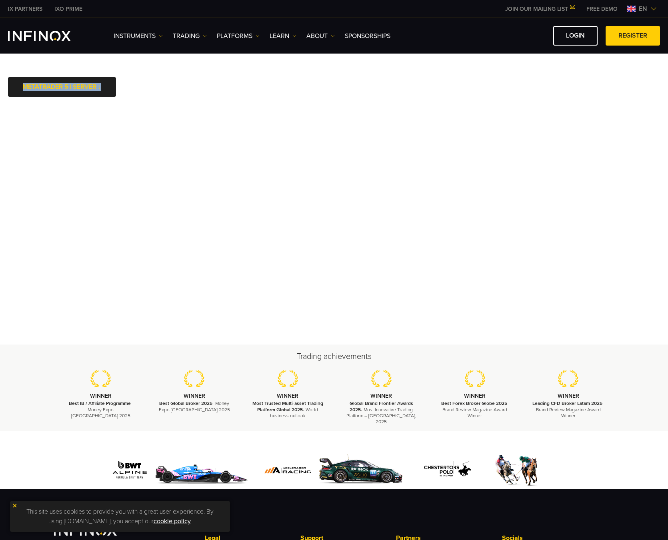 Image resolution: width=668 pixels, height=540 pixels. I want to click on p: - World business outlook, so click(288, 410).